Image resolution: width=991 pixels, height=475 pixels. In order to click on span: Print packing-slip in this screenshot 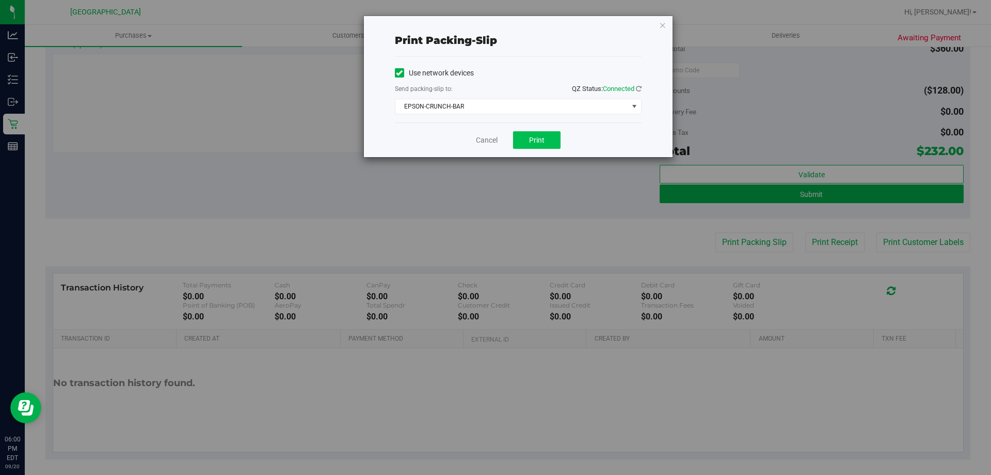, I will do `click(446, 40)`.